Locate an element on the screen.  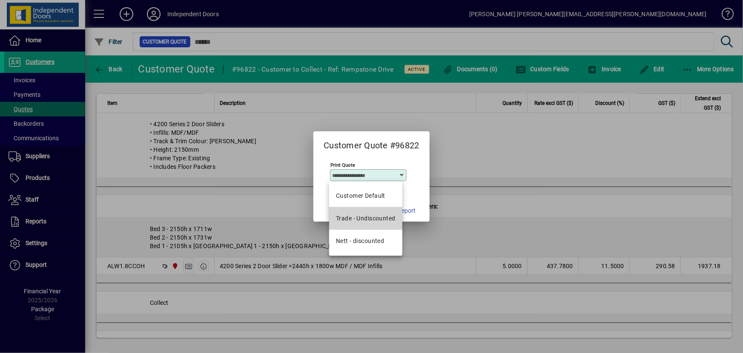
mat-option: Nett - discounted is located at coordinates (366, 241).